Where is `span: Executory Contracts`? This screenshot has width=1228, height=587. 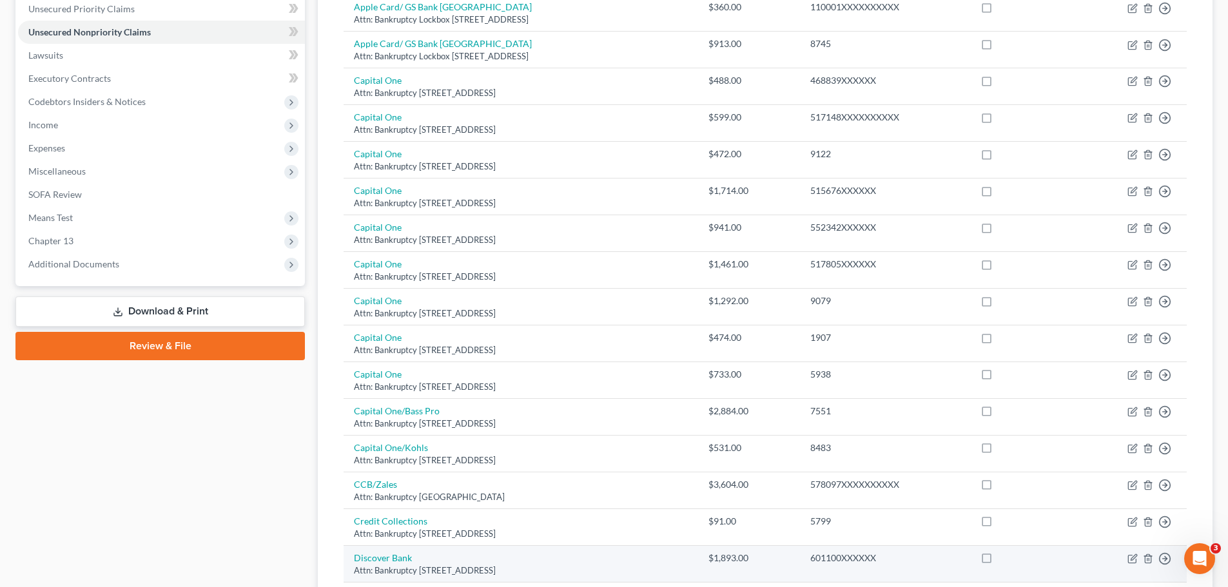 span: Executory Contracts is located at coordinates (70, 78).